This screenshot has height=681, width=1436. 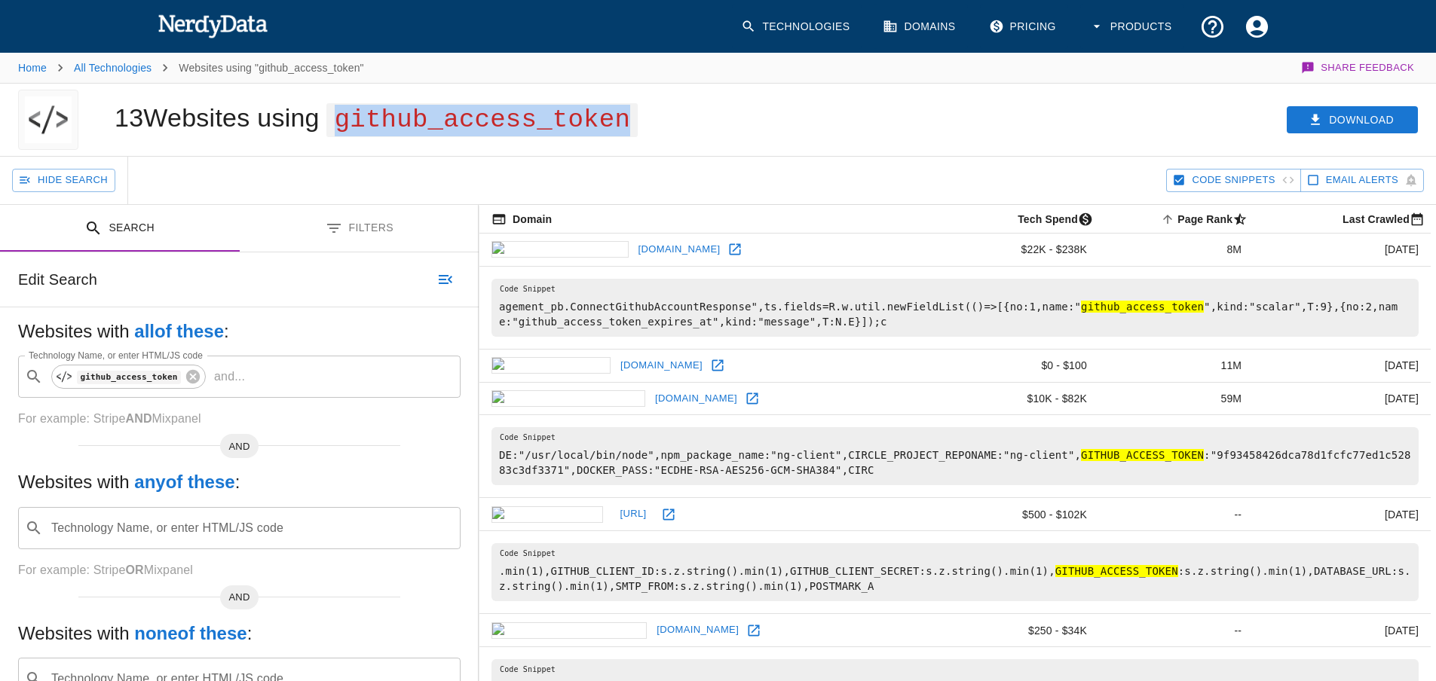 I want to click on nav: breadcrumb, so click(x=191, y=68).